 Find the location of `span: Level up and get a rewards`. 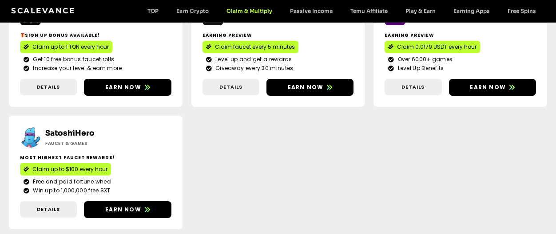

span: Level up and get a rewards is located at coordinates (252, 59).